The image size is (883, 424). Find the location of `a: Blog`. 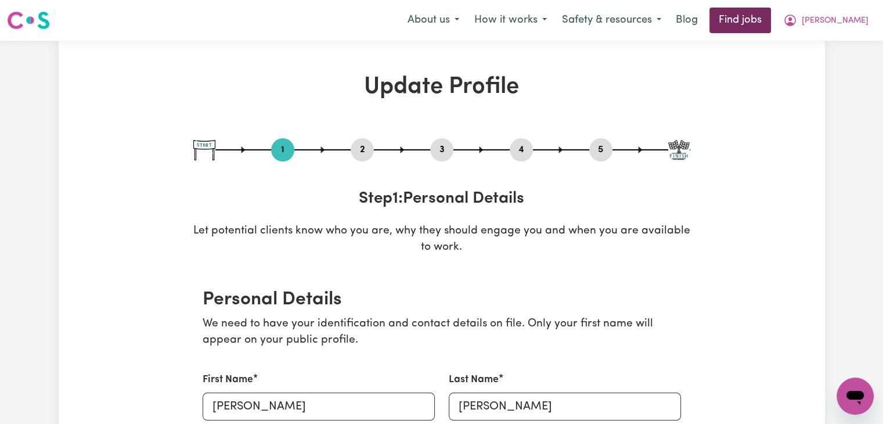

a: Blog is located at coordinates (687, 20).